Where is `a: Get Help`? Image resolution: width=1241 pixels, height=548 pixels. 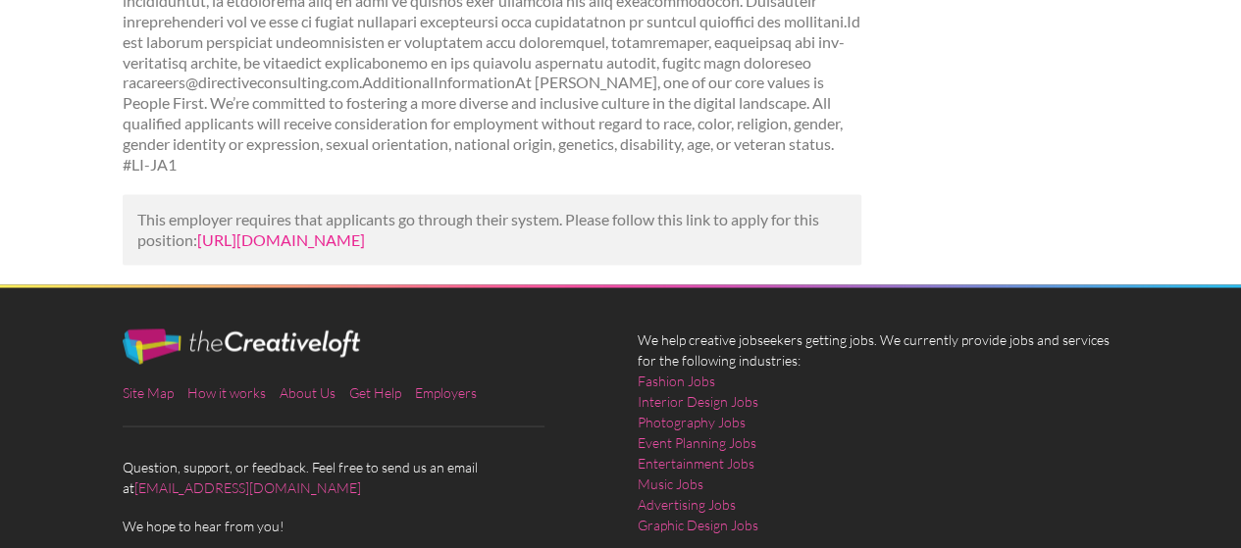 a: Get Help is located at coordinates (375, 391).